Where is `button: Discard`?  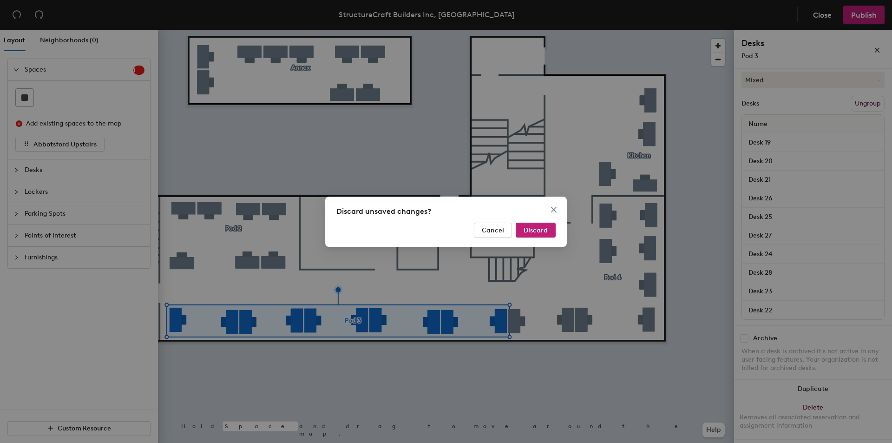
button: Discard is located at coordinates (535, 230).